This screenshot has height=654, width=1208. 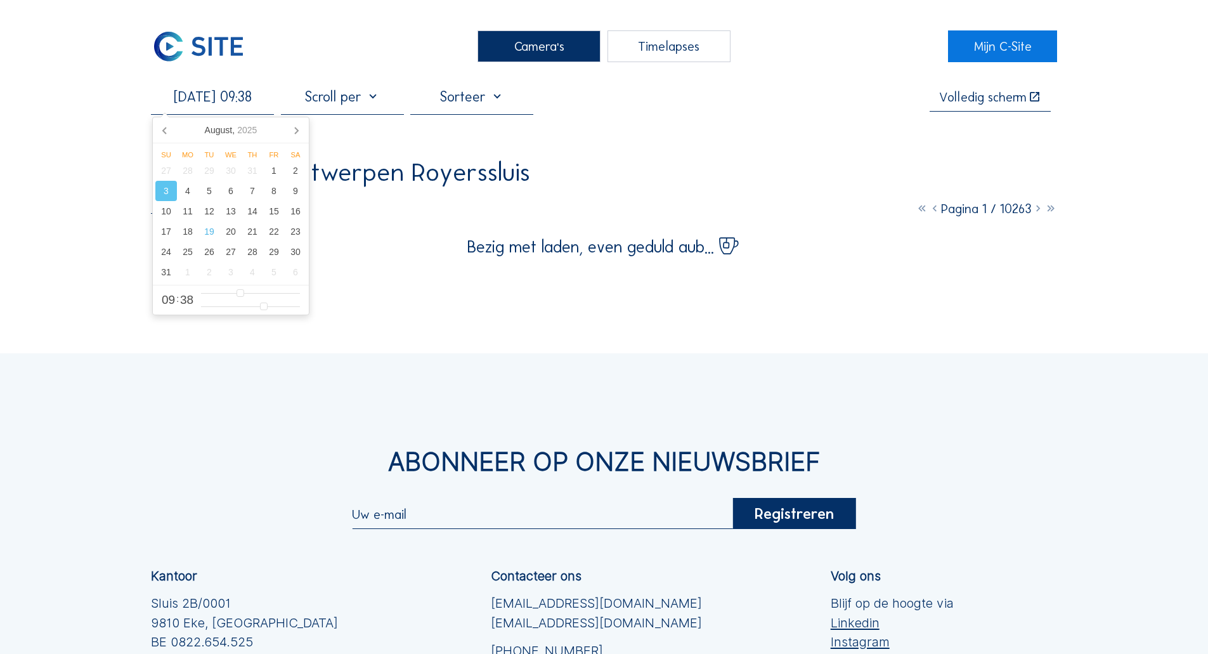 I want to click on div: Rinkoniën / Antwerpen Royerssluis, so click(x=340, y=172).